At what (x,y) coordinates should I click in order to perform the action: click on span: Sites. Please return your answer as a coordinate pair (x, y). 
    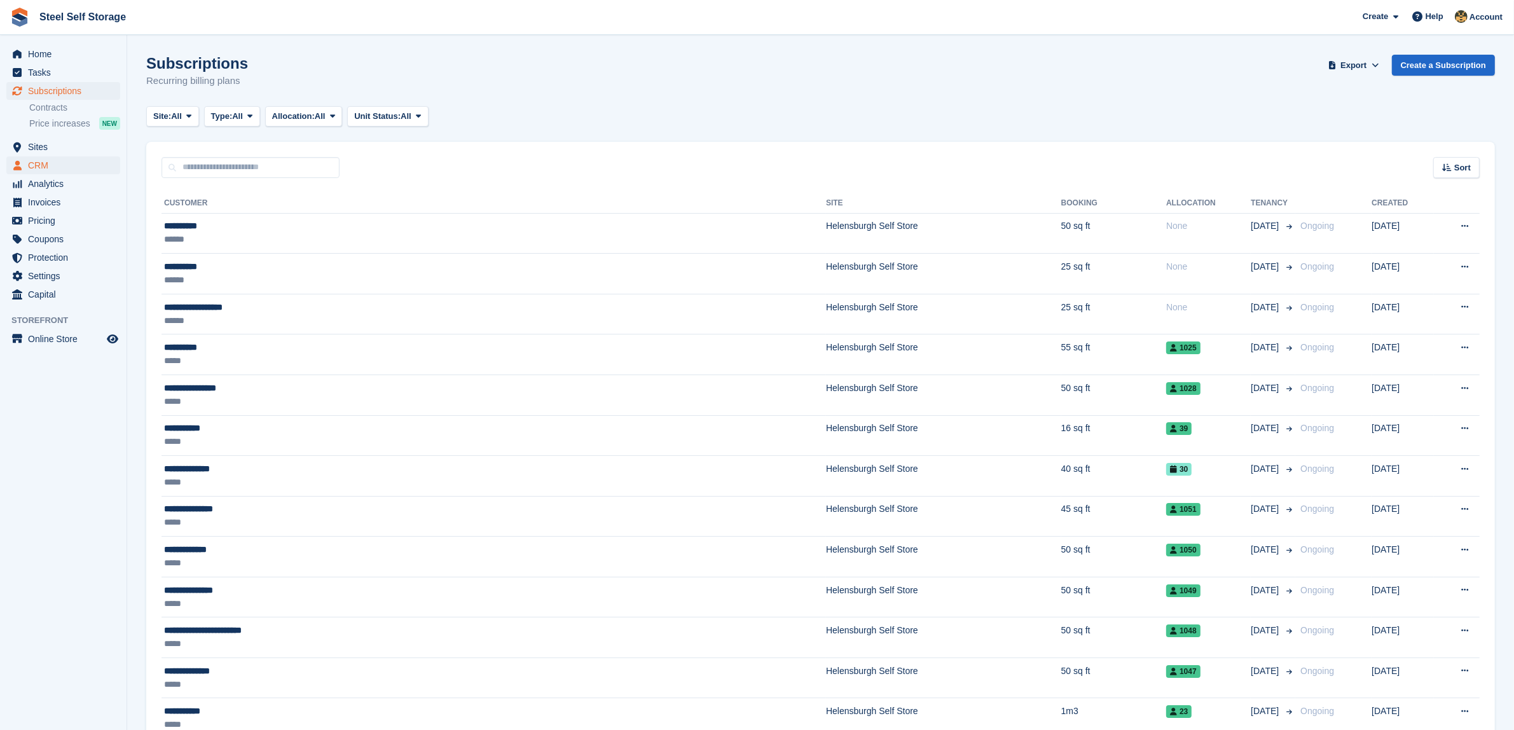
    Looking at the image, I should click on (66, 147).